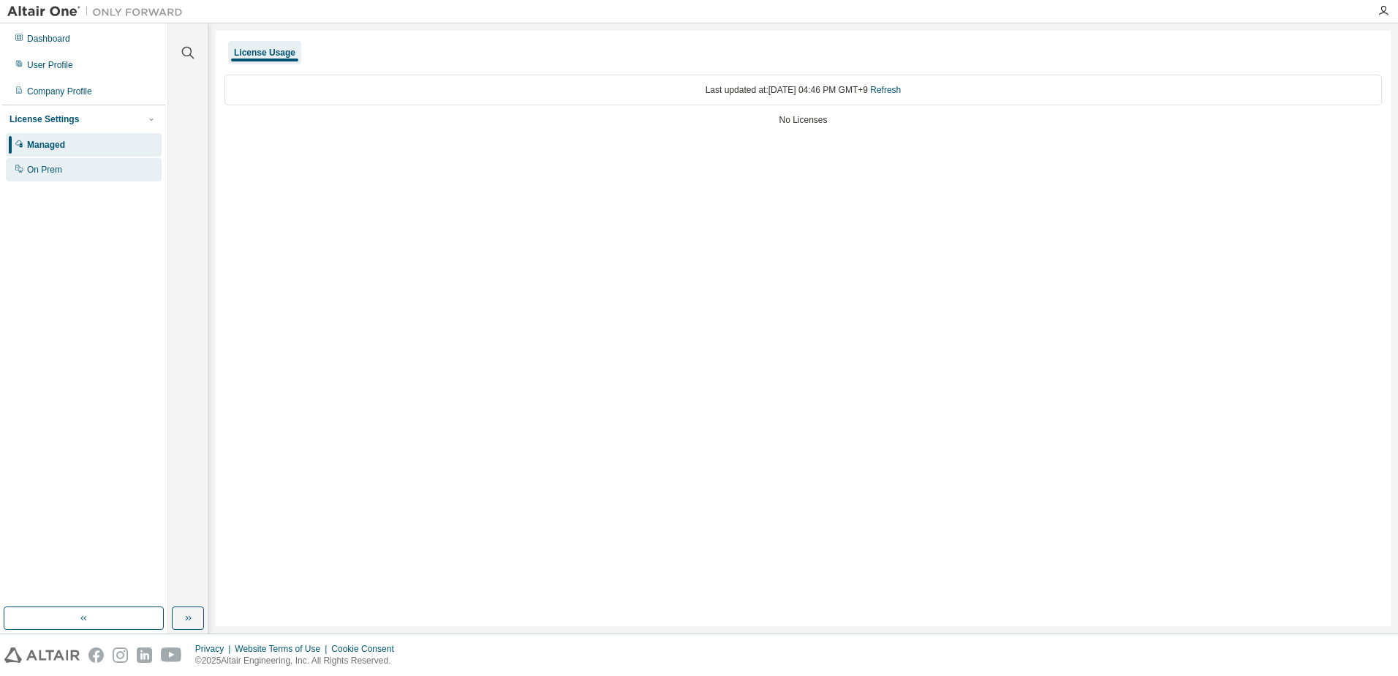  Describe the element at coordinates (144, 654) in the screenshot. I see `img: linkedin.svg` at that location.